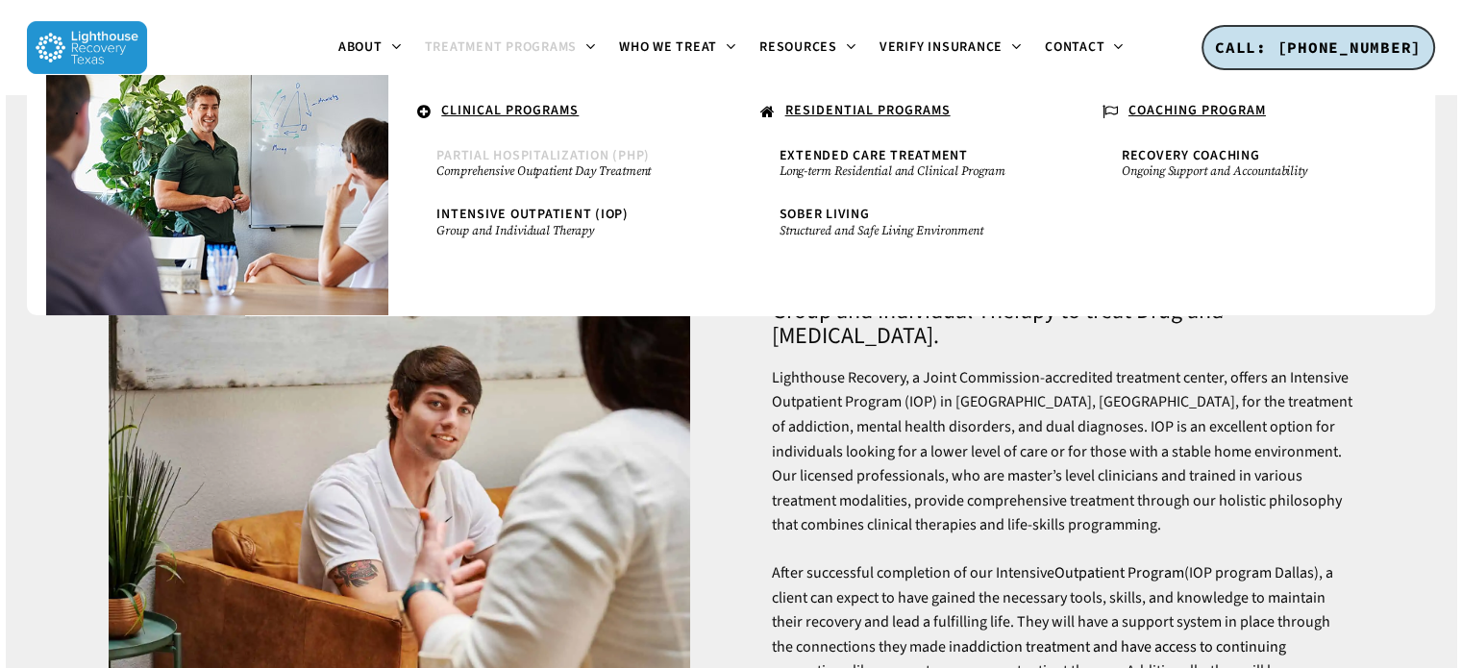  What do you see at coordinates (903, 112) in the screenshot?
I see `a: RESIDENTIAL PROGRAMS` at bounding box center [903, 112].